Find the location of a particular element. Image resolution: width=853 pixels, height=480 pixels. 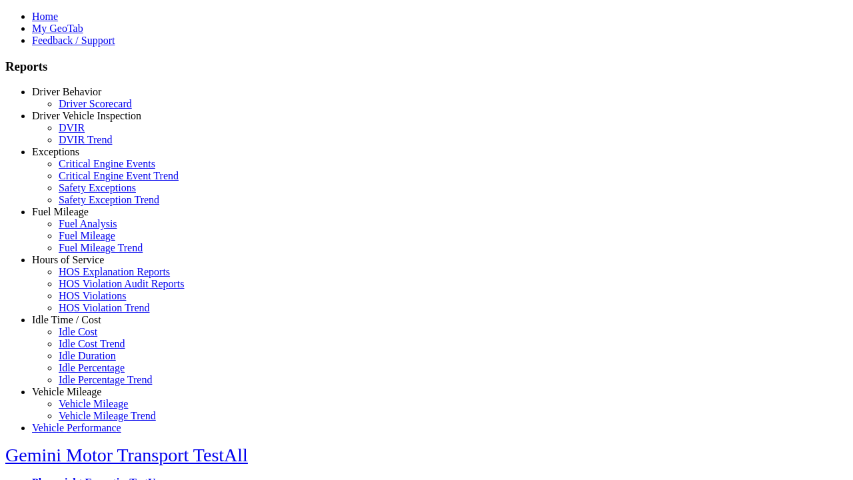

a: HOS Violations is located at coordinates (92, 295).